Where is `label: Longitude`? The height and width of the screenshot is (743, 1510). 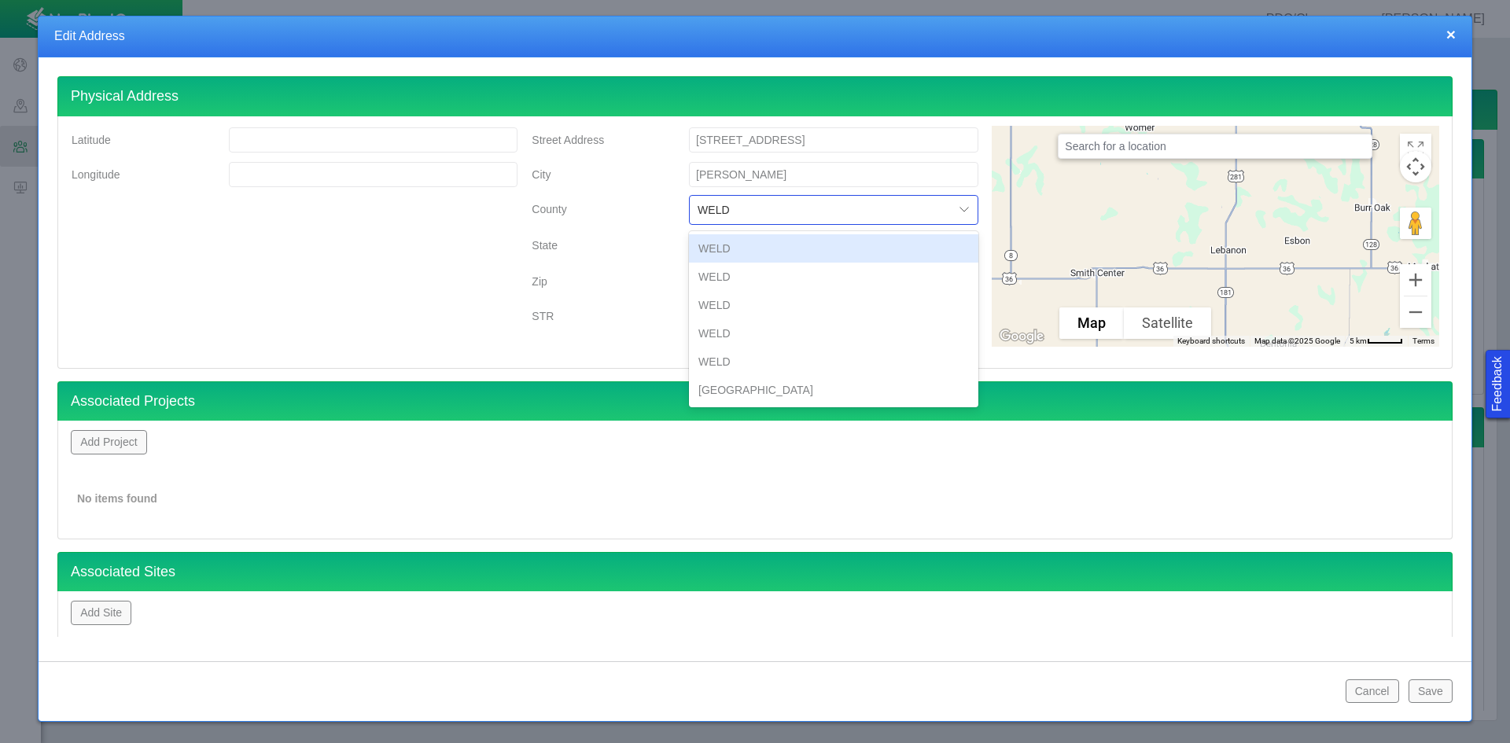
label: Longitude is located at coordinates (138, 175).